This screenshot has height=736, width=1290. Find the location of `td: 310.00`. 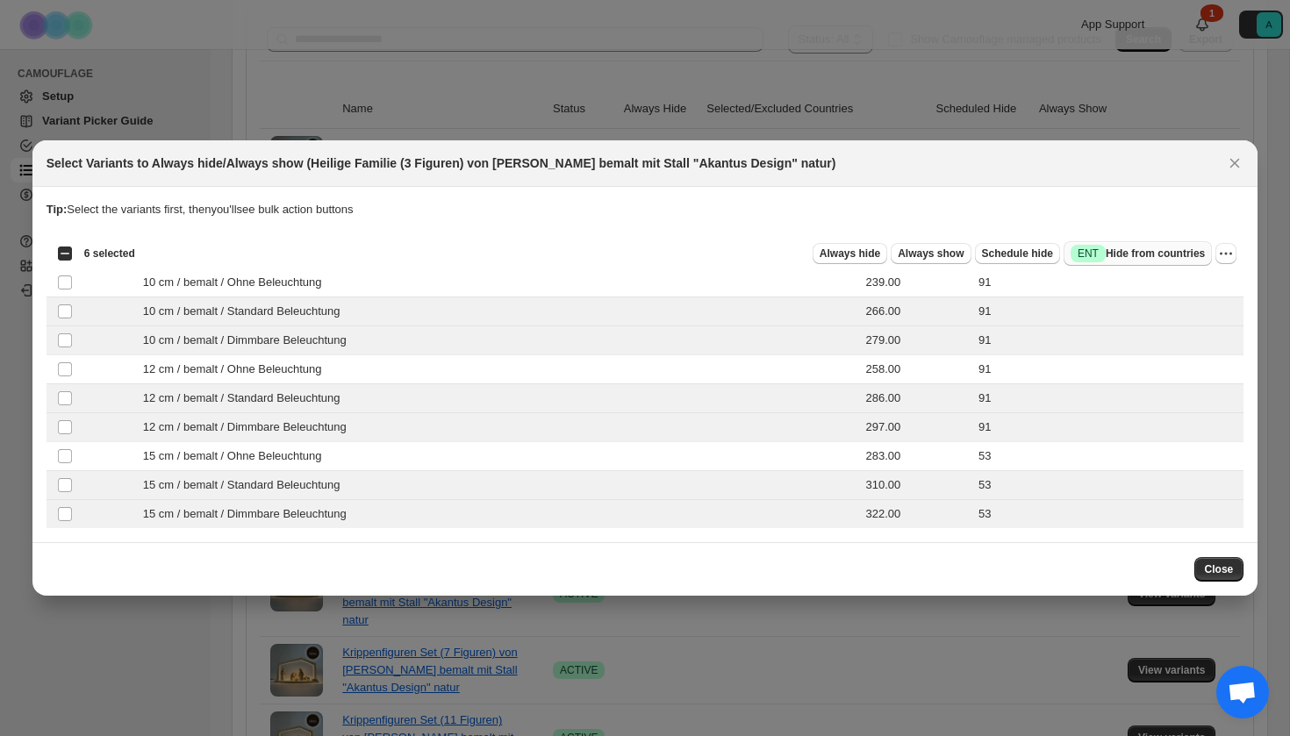

td: 310.00 is located at coordinates (917, 485).